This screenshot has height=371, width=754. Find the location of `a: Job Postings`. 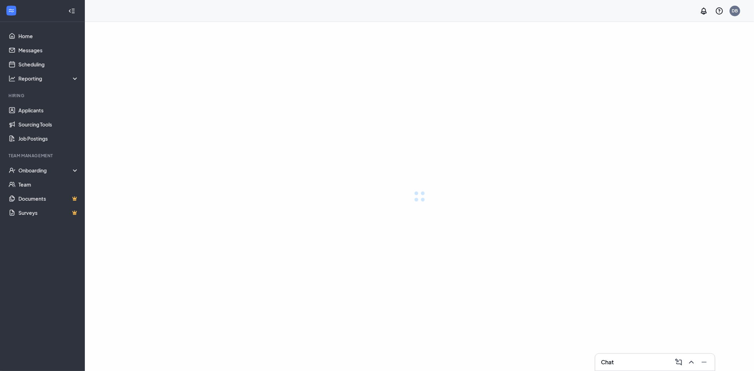

a: Job Postings is located at coordinates (48, 139).